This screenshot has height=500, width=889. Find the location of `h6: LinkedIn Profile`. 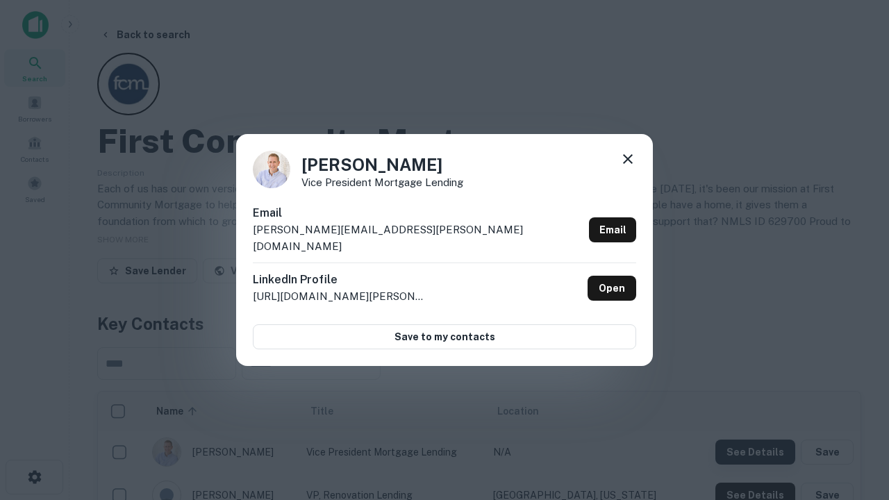

h6: LinkedIn Profile is located at coordinates (340, 280).